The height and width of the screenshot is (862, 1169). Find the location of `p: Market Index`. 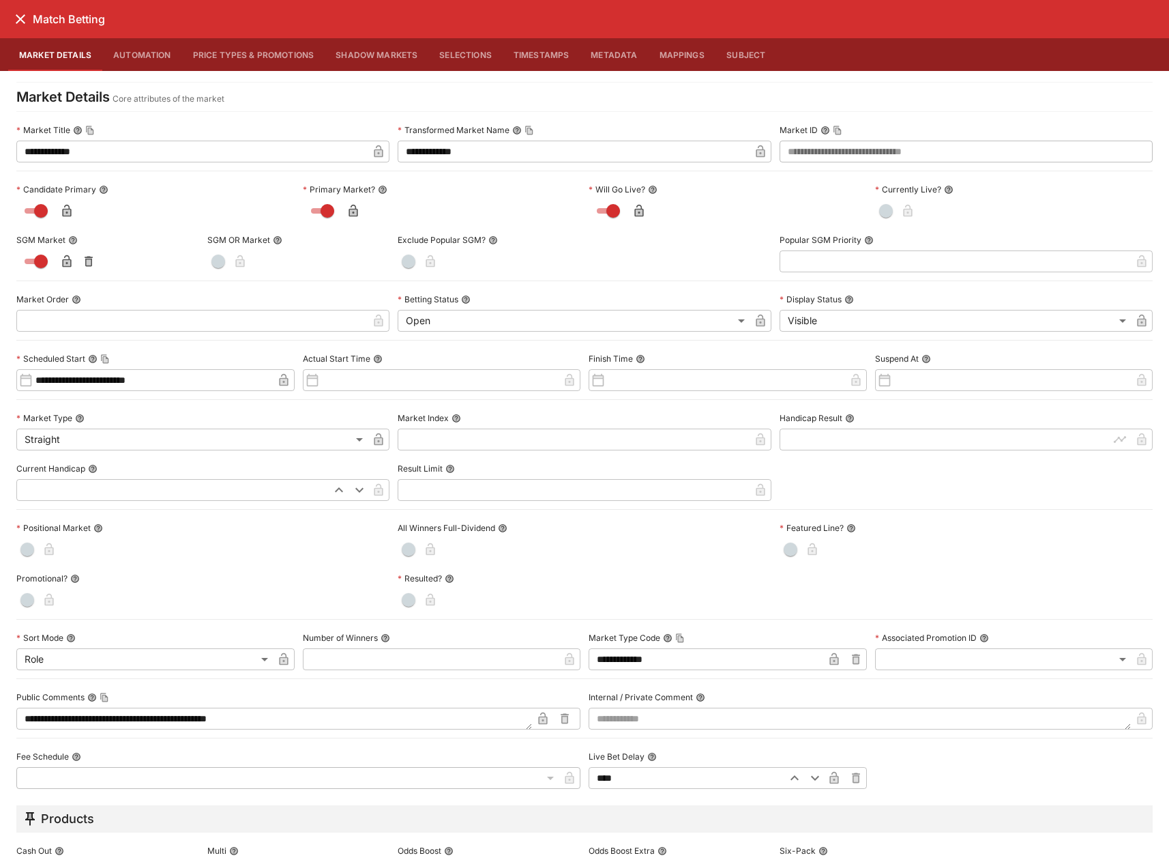

p: Market Index is located at coordinates (423, 417).